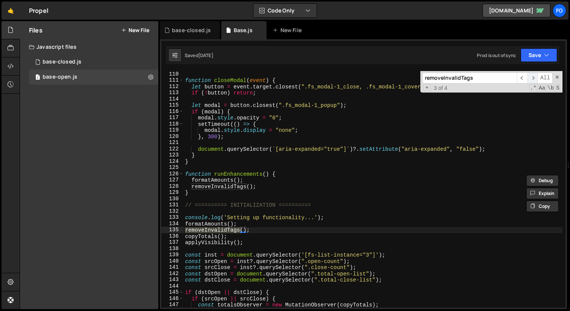 This screenshot has width=570, height=311. What do you see at coordinates (172, 192) in the screenshot?
I see `div: 129` at bounding box center [172, 192].